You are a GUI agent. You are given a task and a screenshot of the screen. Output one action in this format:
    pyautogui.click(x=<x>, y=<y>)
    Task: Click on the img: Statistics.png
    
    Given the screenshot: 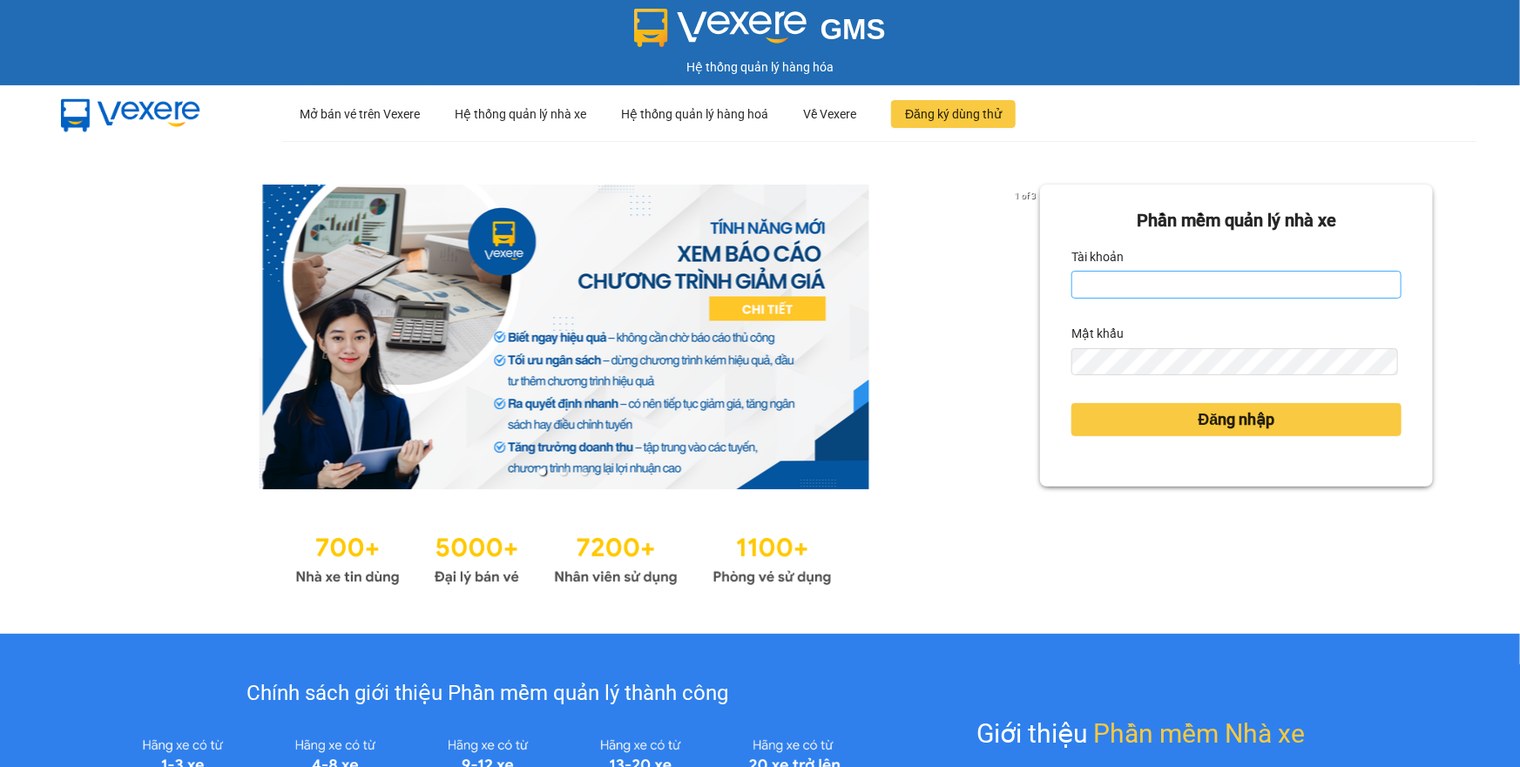 What is the action you would take?
    pyautogui.click(x=564, y=557)
    